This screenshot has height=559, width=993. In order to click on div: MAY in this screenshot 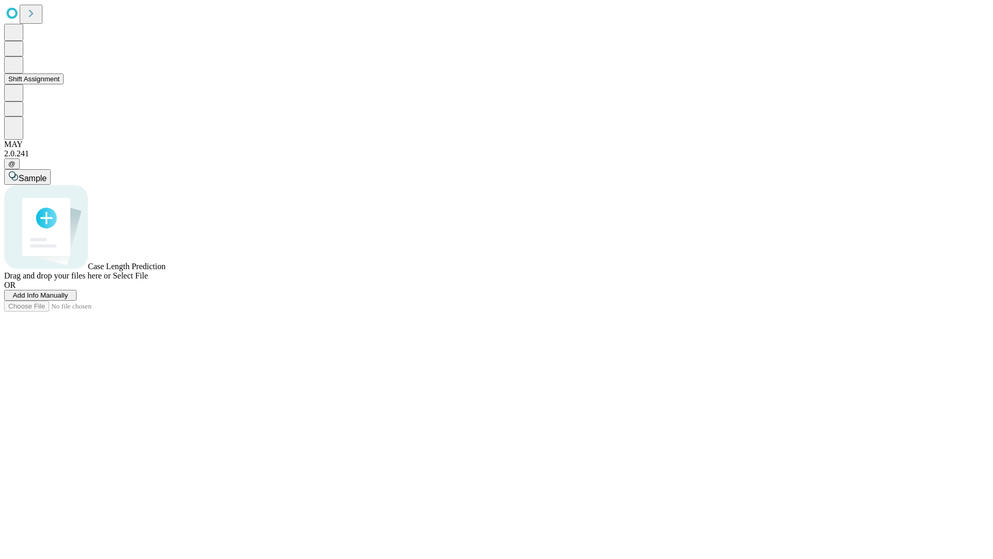, I will do `click(497, 144)`.